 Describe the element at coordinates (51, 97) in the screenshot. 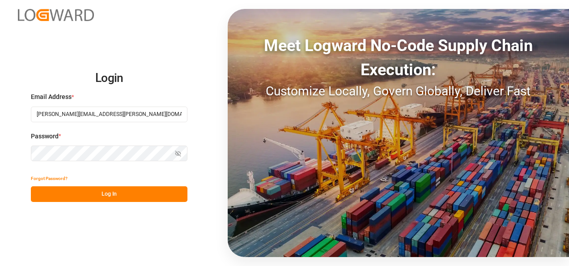

I see `span: Email Address` at that location.